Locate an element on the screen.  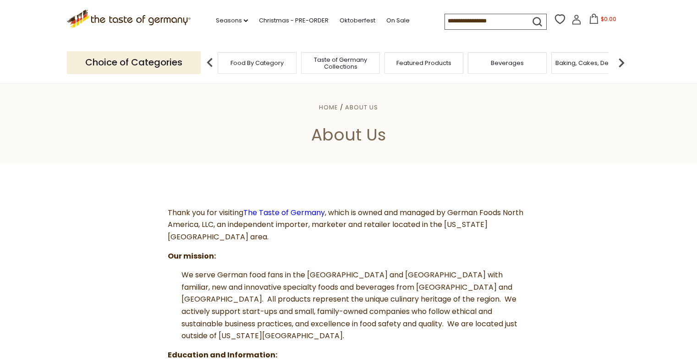
a: About Us is located at coordinates (361, 107).